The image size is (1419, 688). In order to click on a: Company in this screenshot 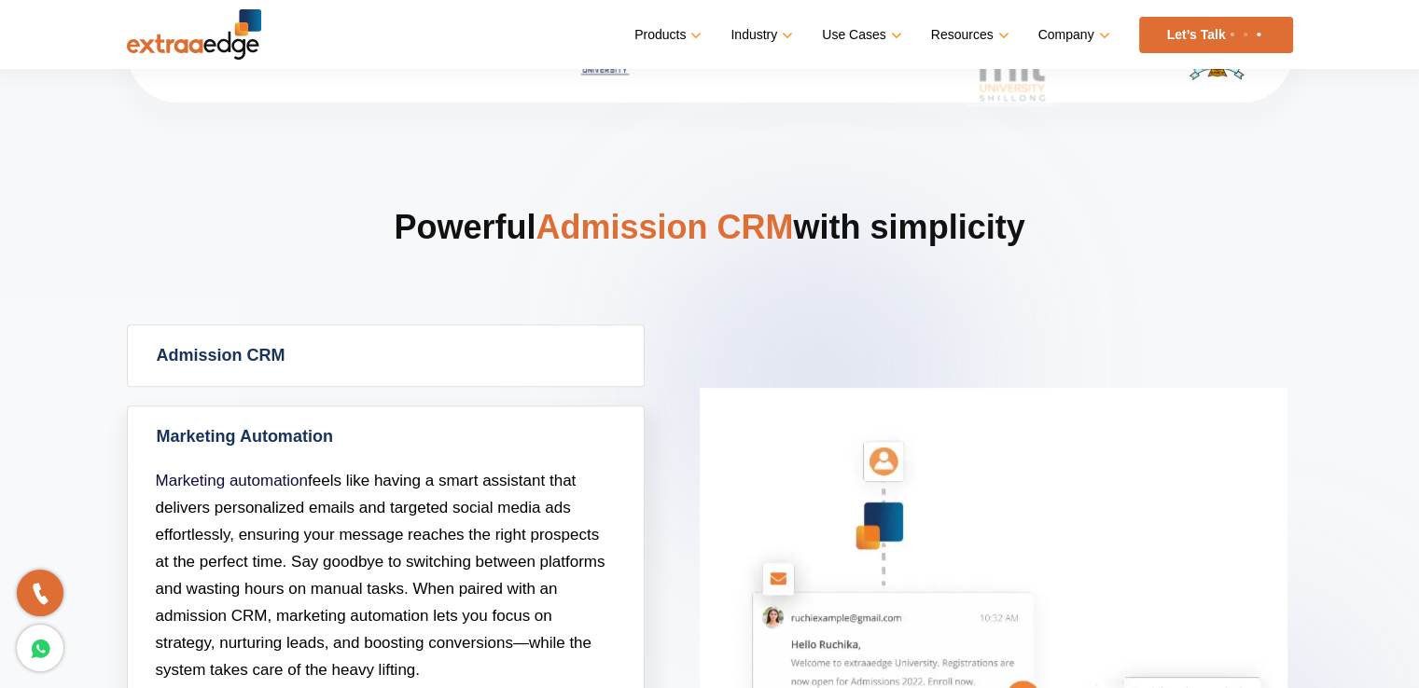, I will do `click(1072, 35)`.